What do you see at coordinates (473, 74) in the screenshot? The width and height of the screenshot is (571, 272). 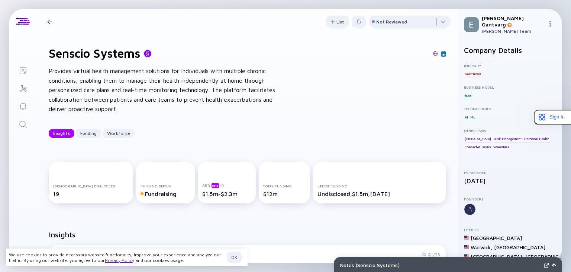 I see `div: Healthcare` at bounding box center [473, 74].